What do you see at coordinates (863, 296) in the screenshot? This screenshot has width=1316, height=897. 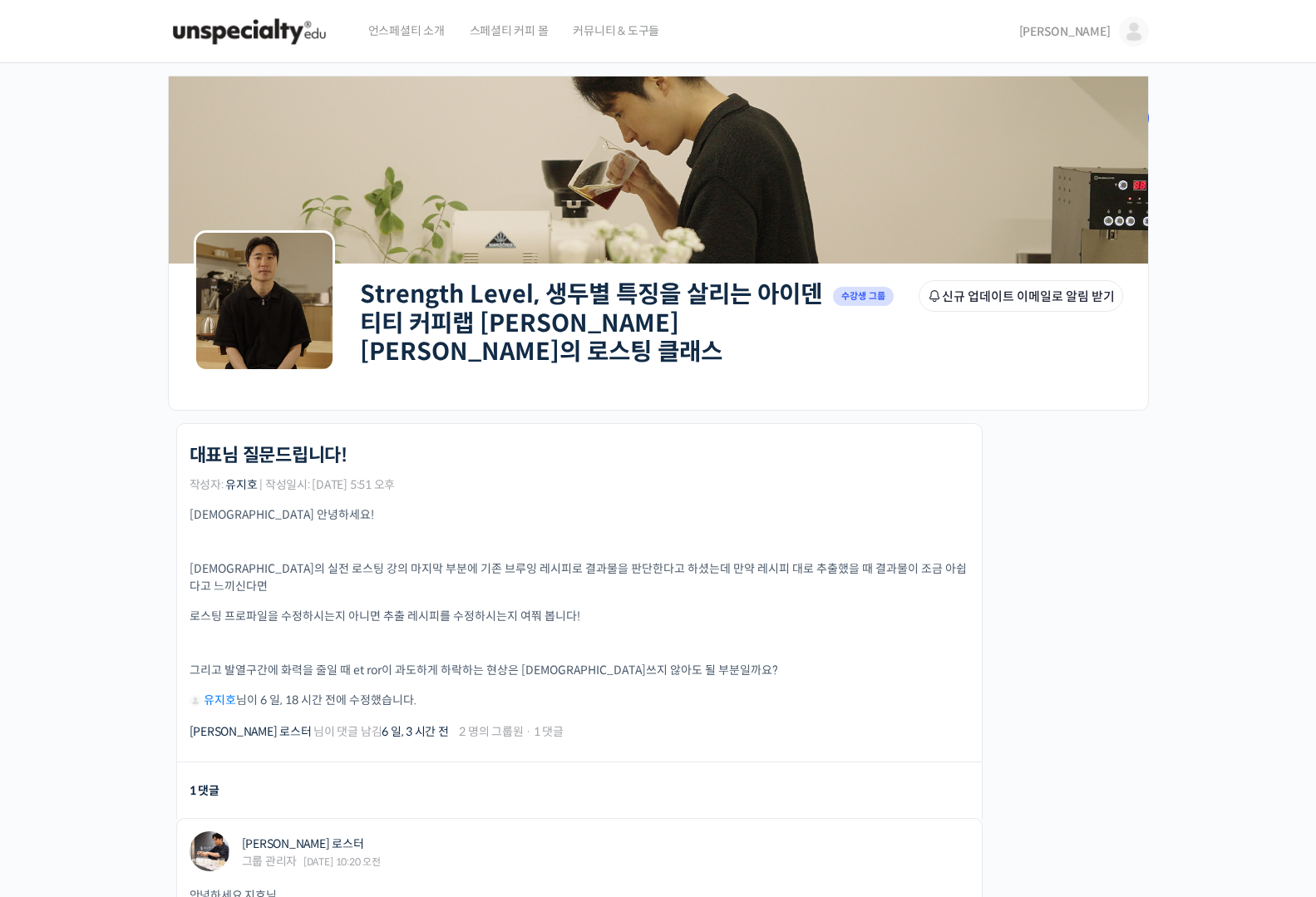 I see `span: 수강생 그룹` at bounding box center [863, 296].